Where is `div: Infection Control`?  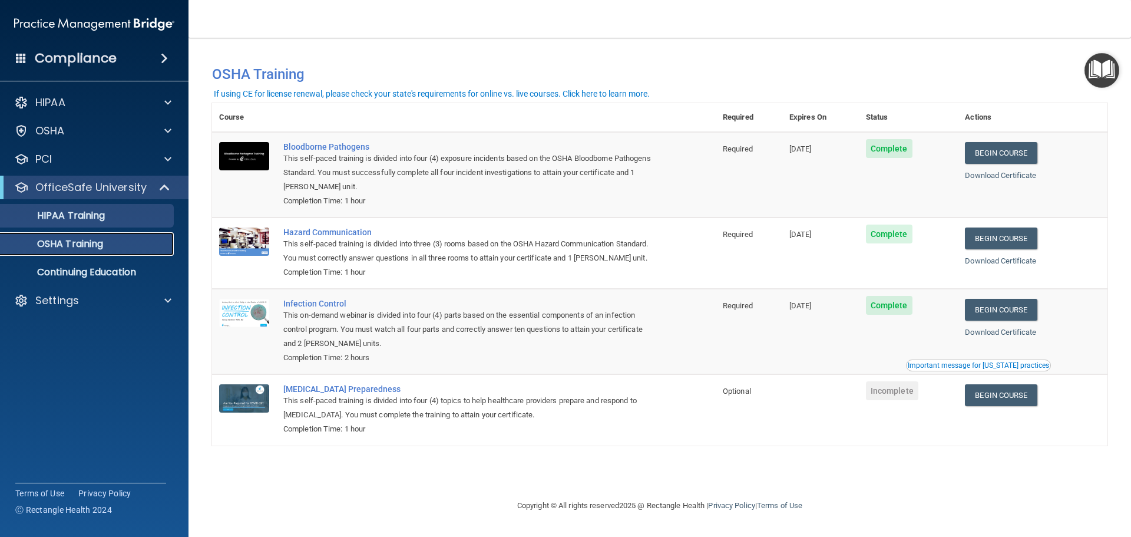 div: Infection Control is located at coordinates (470, 303).